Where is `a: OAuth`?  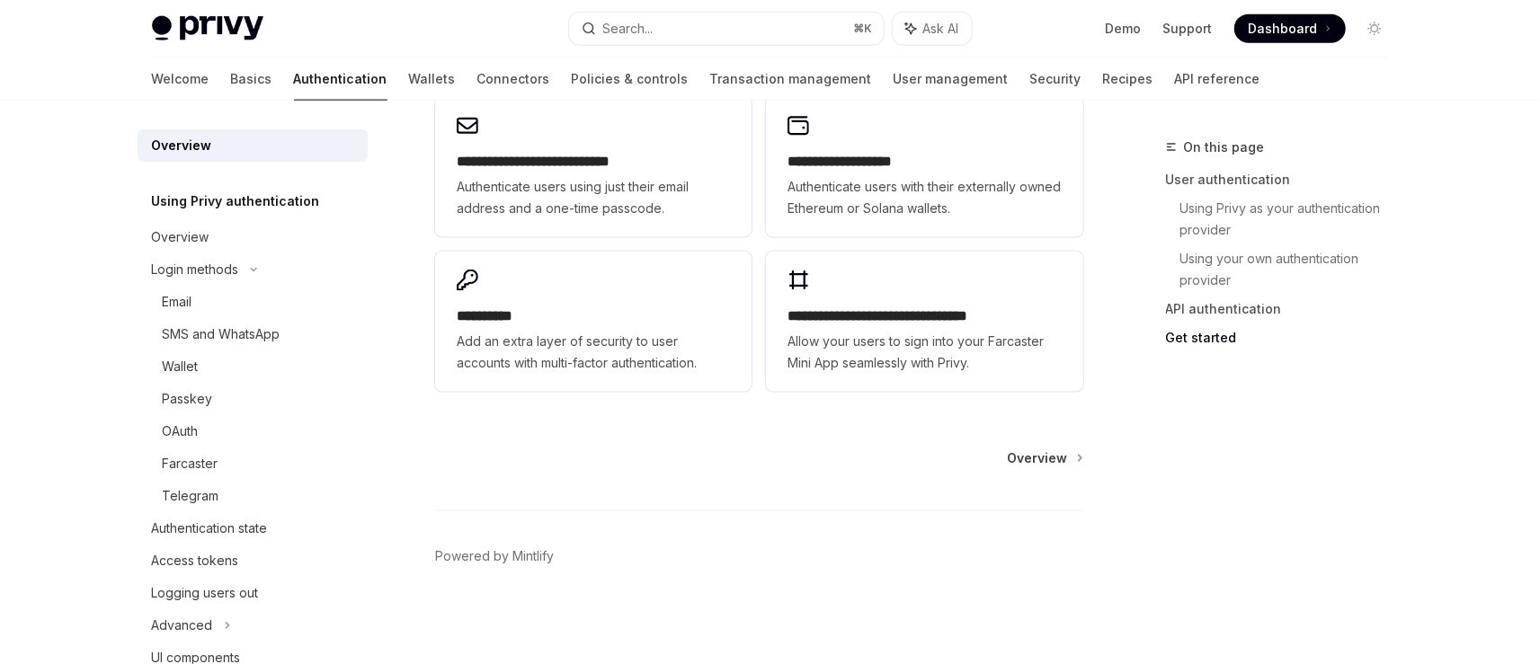
a: OAuth is located at coordinates (253, 431).